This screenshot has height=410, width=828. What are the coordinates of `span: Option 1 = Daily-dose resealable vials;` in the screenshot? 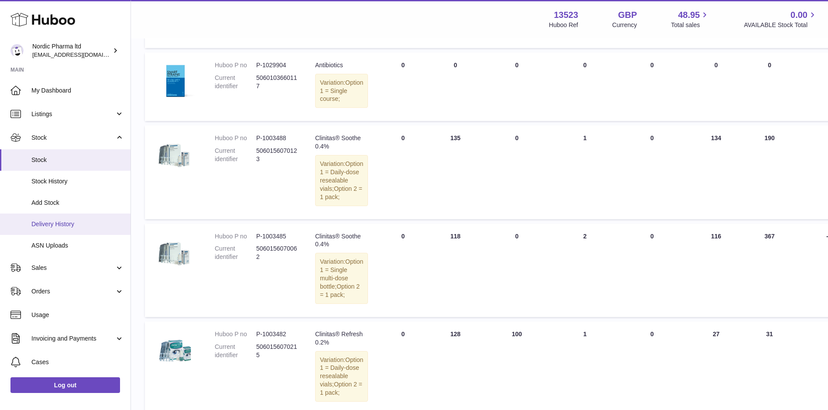 It's located at (341, 176).